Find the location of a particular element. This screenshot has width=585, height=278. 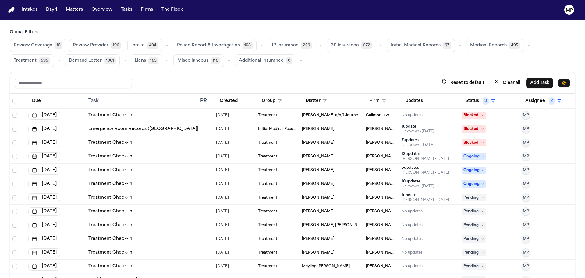

span: Jeff Schwalbach is located at coordinates (382, 184).